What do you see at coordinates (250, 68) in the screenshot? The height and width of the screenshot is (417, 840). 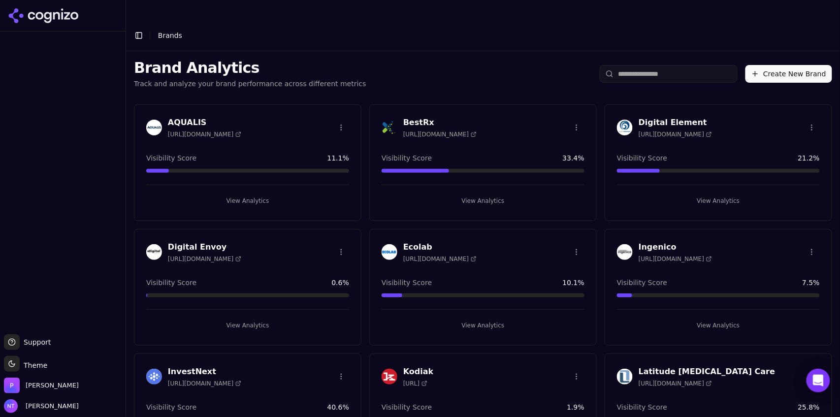 I see `h1: Brand Analytics` at bounding box center [250, 68].